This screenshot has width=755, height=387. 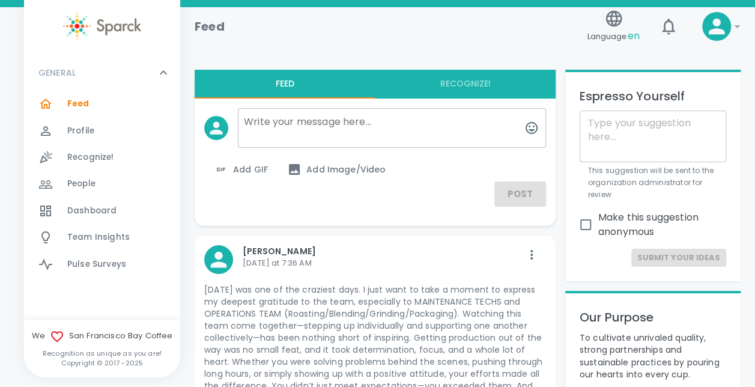 I want to click on p: GENERAL, so click(x=57, y=73).